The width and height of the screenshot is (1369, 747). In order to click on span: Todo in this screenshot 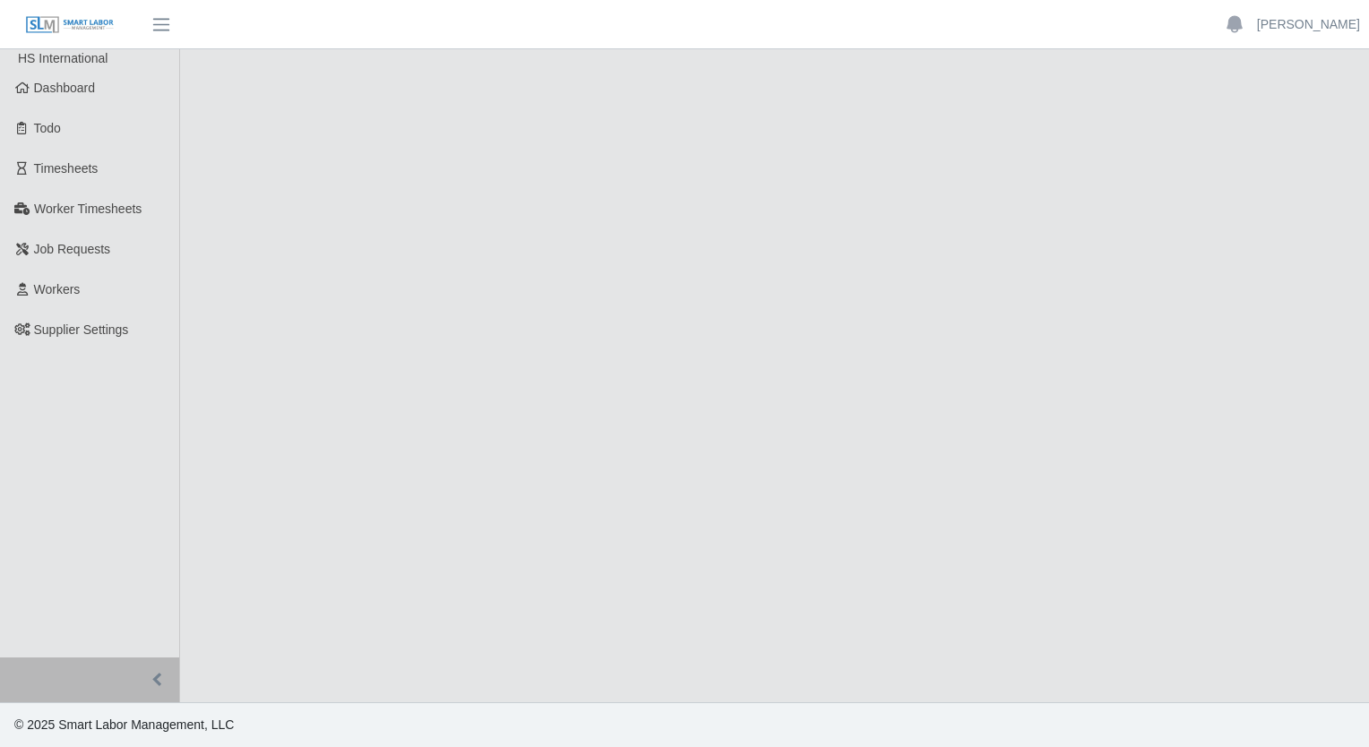, I will do `click(47, 128)`.